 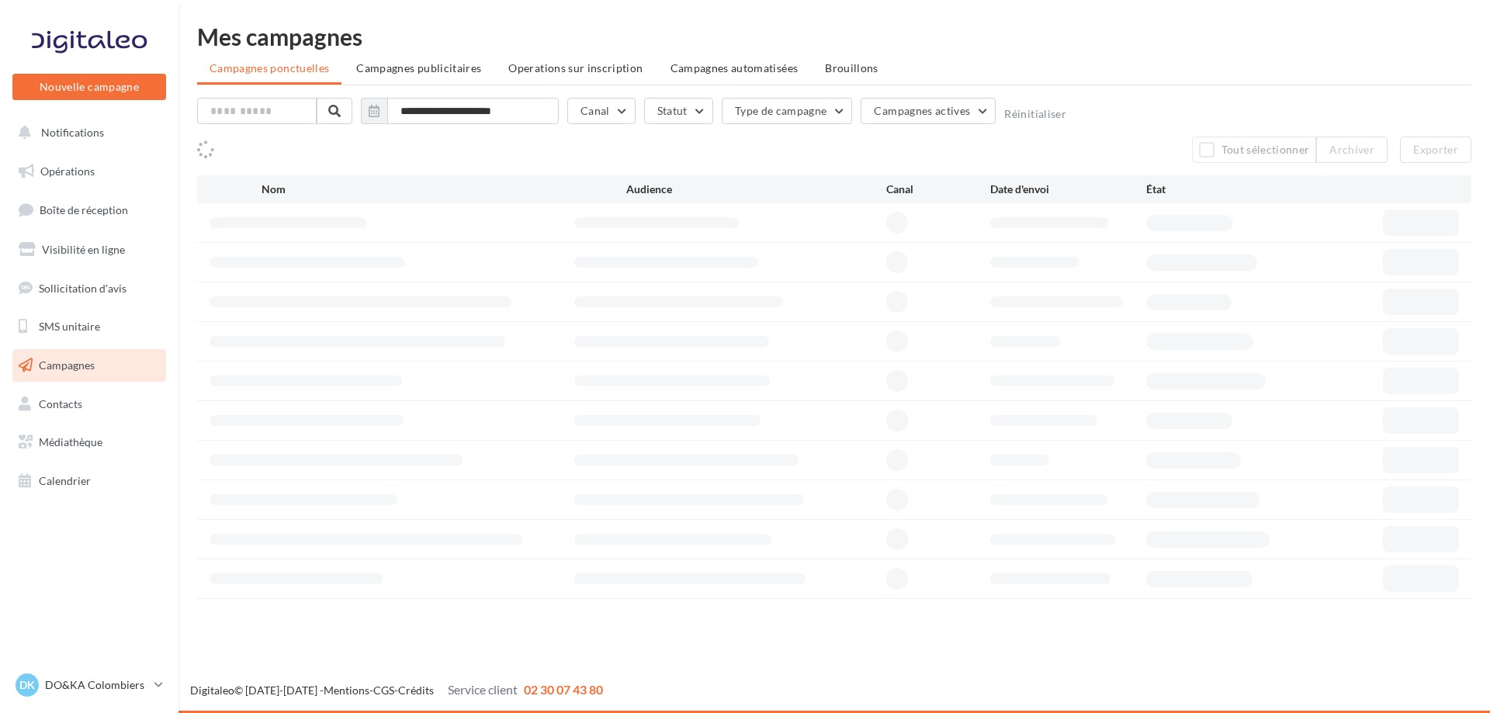 I want to click on span: Médiathèque, so click(x=71, y=442).